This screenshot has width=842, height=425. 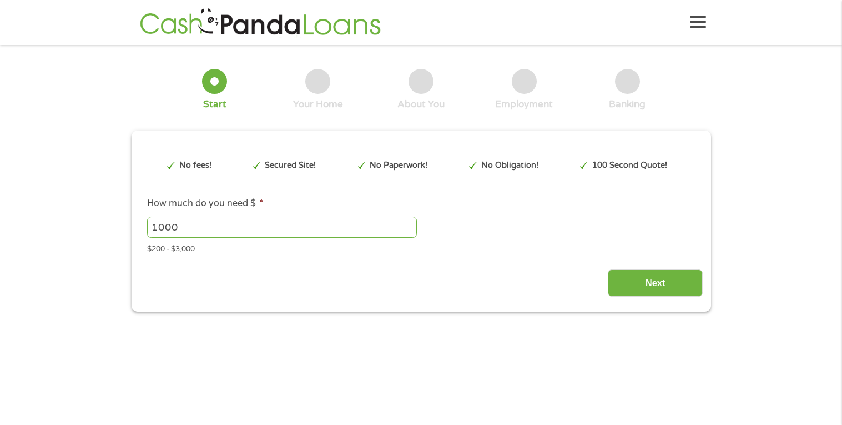 I want to click on input: Next, so click(x=655, y=283).